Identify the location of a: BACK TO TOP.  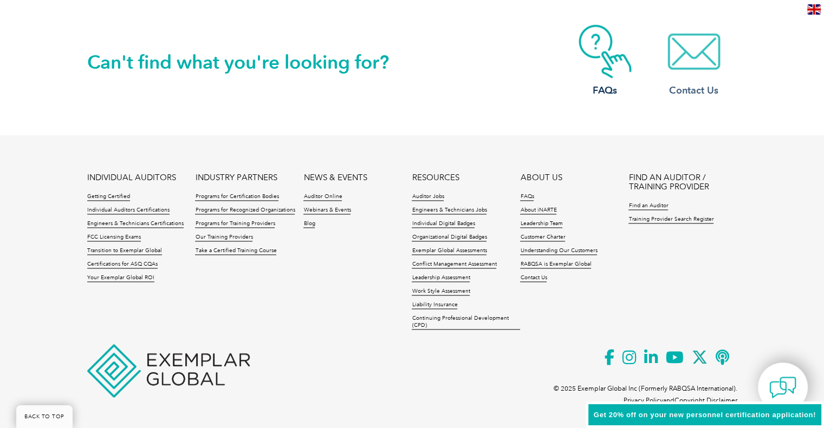
(44, 417).